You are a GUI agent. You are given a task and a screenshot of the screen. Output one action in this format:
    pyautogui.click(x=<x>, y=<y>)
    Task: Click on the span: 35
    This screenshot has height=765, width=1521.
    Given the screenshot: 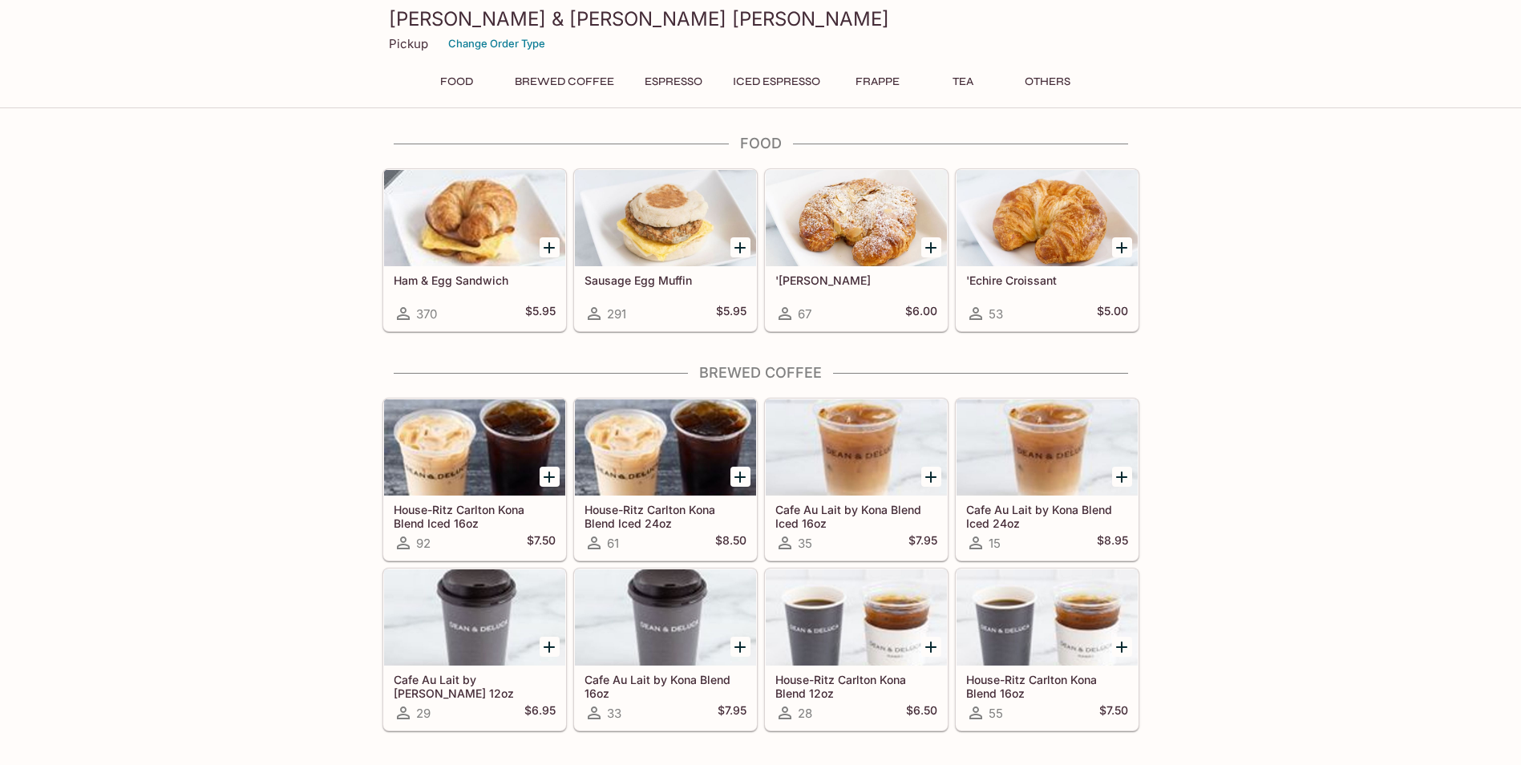 What is the action you would take?
    pyautogui.click(x=805, y=543)
    